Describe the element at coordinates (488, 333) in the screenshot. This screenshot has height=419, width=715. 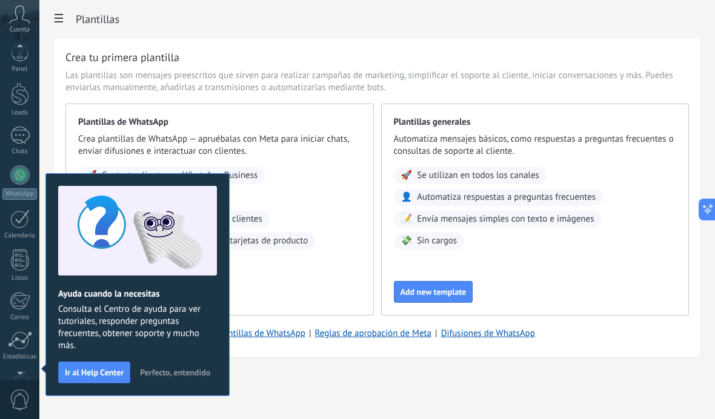
I see `a: Difusiones de WhatsApp` at that location.